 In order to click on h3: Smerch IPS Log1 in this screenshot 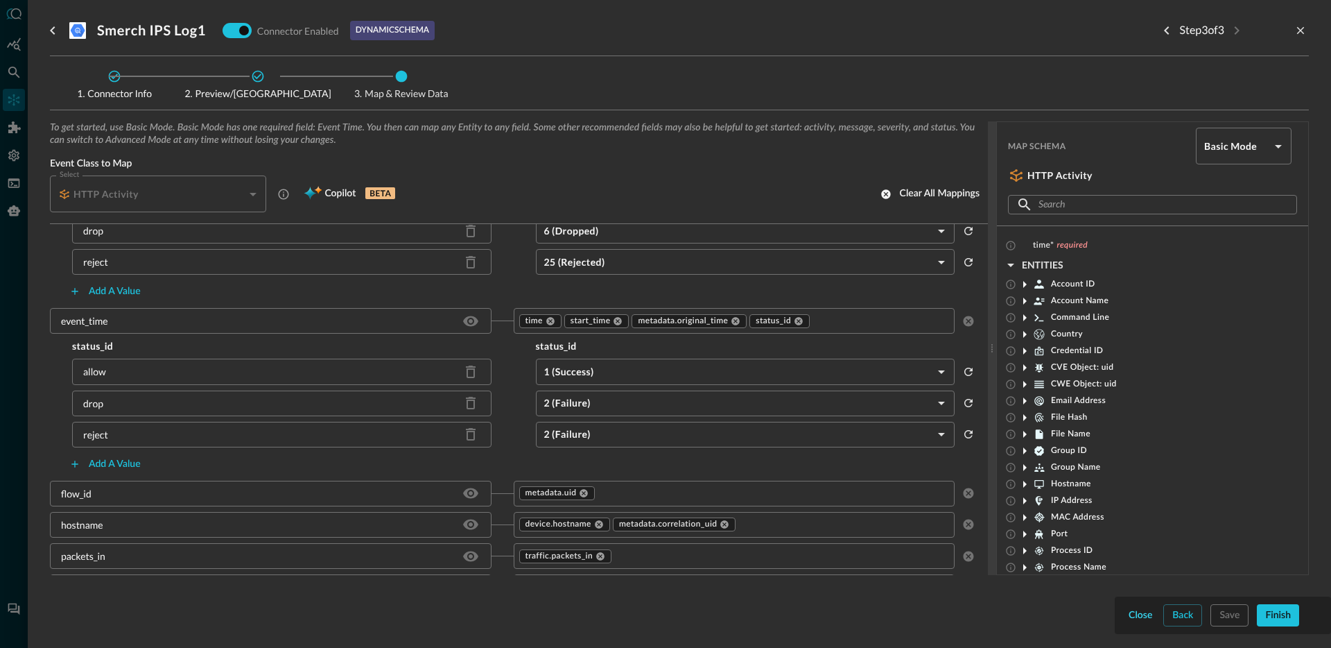, I will do `click(151, 31)`.